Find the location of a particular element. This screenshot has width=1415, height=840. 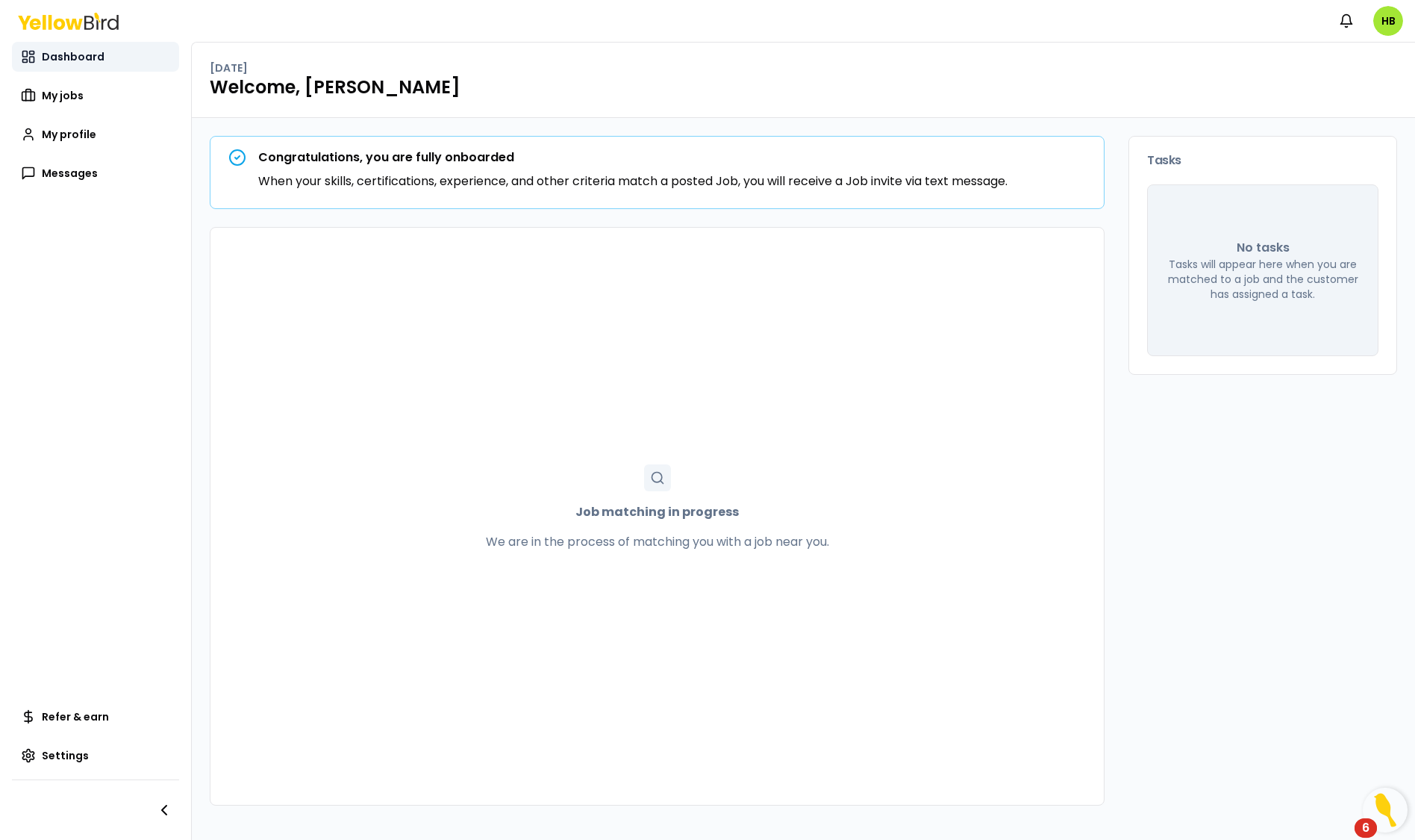

span: Refer & earn is located at coordinates (75, 717).